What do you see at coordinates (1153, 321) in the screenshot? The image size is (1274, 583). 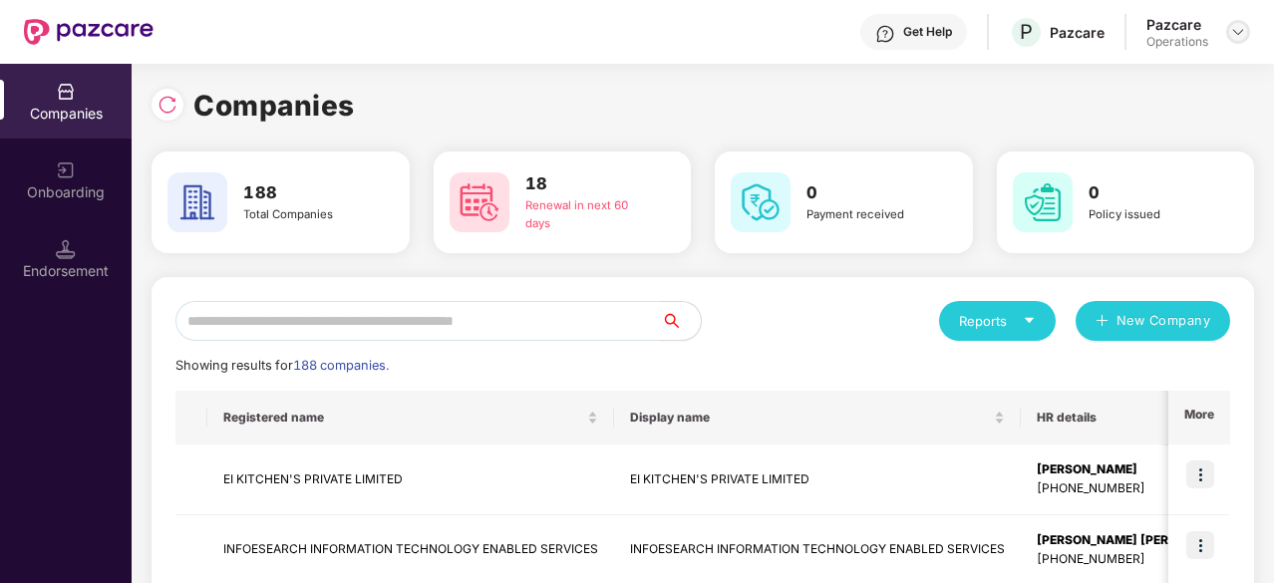 I see `button: plusNew Company` at bounding box center [1153, 321].